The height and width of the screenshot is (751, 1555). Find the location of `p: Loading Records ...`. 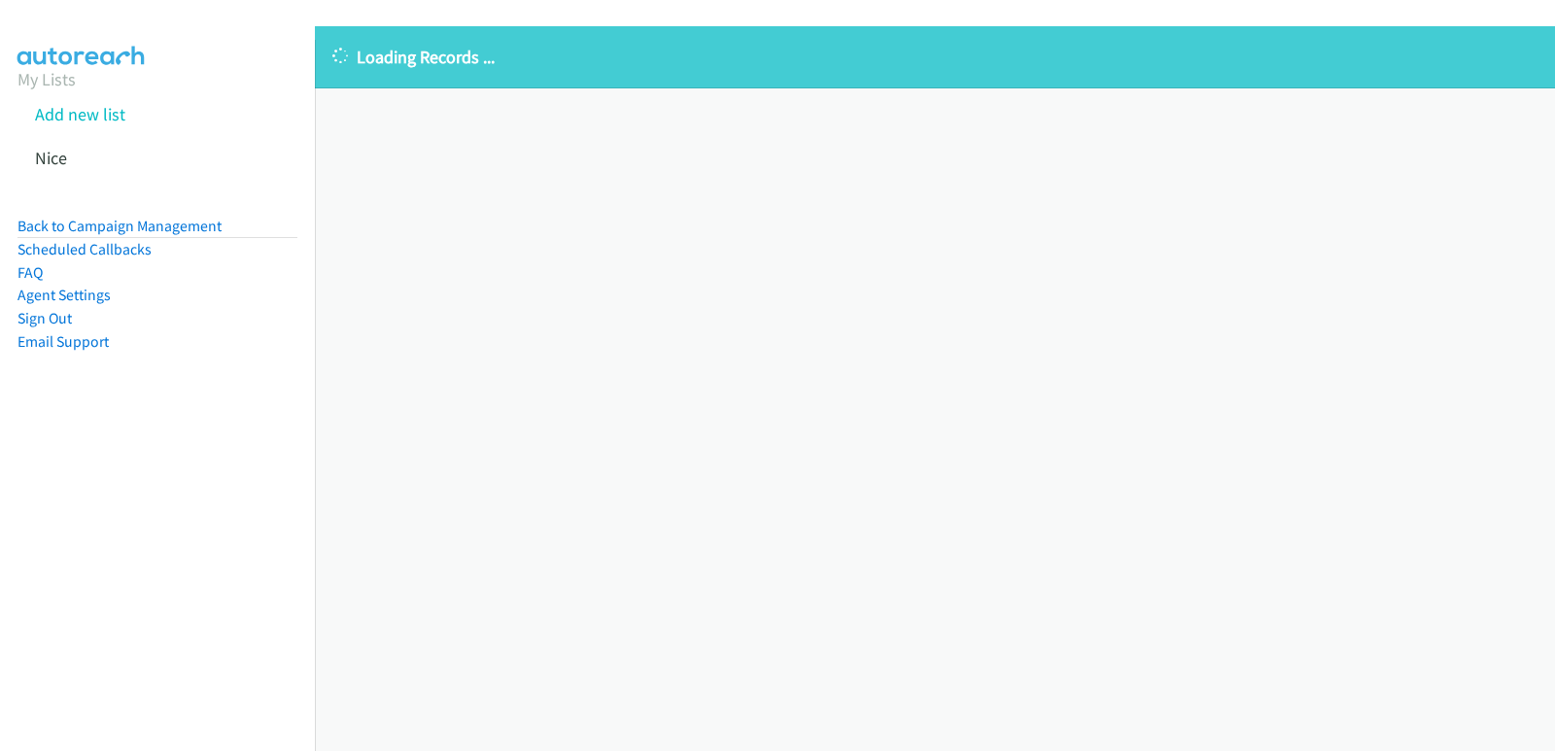

p: Loading Records ... is located at coordinates (935, 56).